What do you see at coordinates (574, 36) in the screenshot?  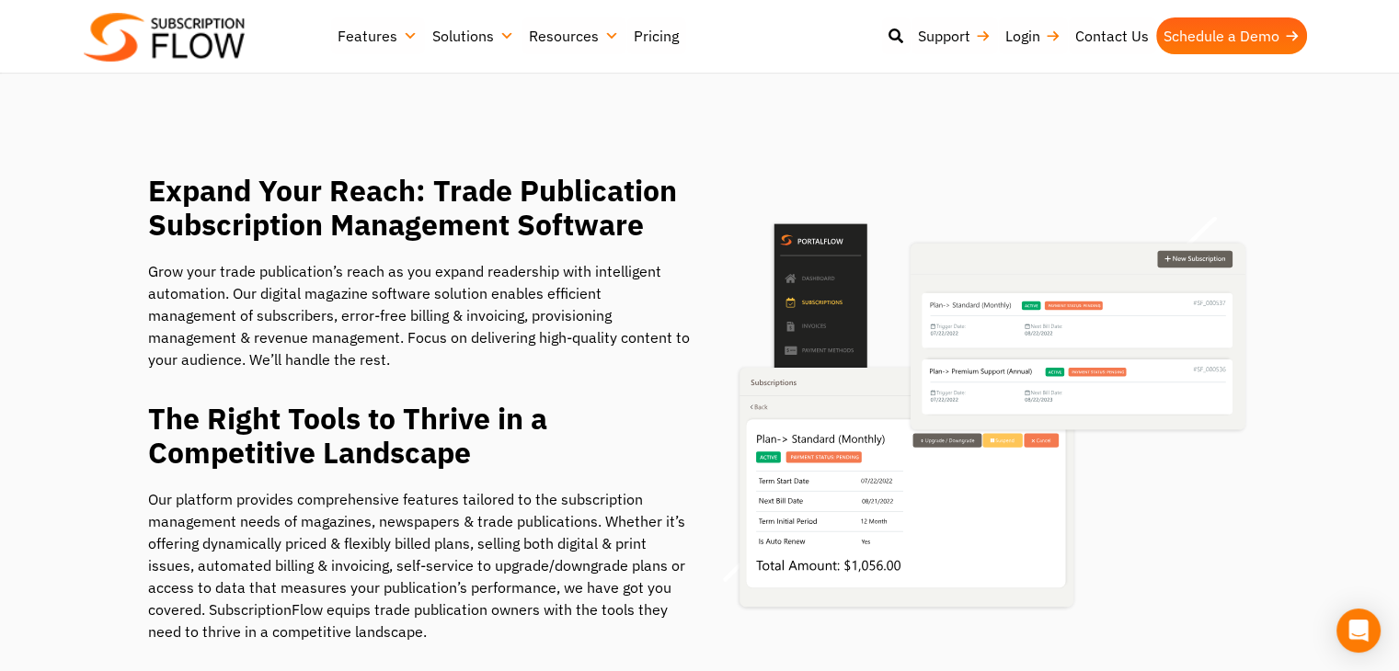 I see `a: Resources` at bounding box center [574, 36].